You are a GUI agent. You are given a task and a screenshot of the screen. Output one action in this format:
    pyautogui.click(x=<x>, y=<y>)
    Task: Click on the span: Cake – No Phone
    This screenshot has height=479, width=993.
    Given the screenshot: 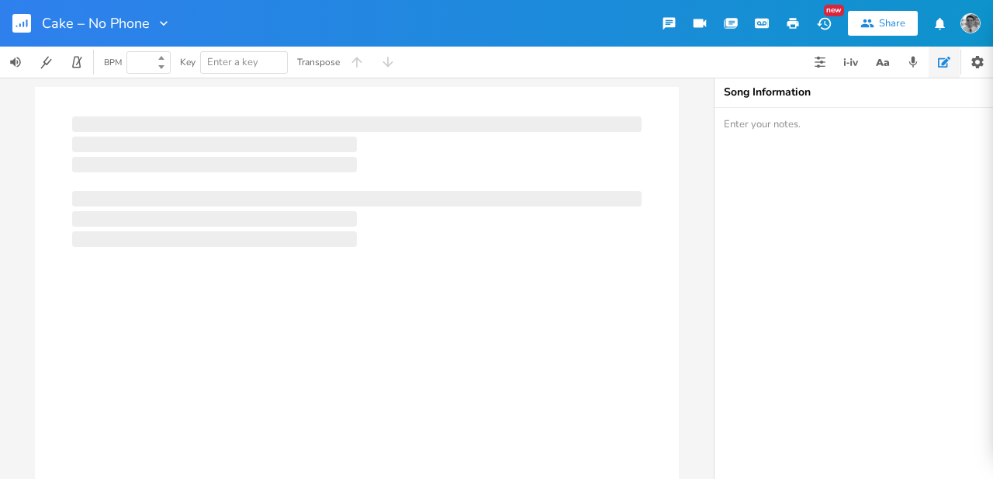 What is the action you would take?
    pyautogui.click(x=95, y=23)
    